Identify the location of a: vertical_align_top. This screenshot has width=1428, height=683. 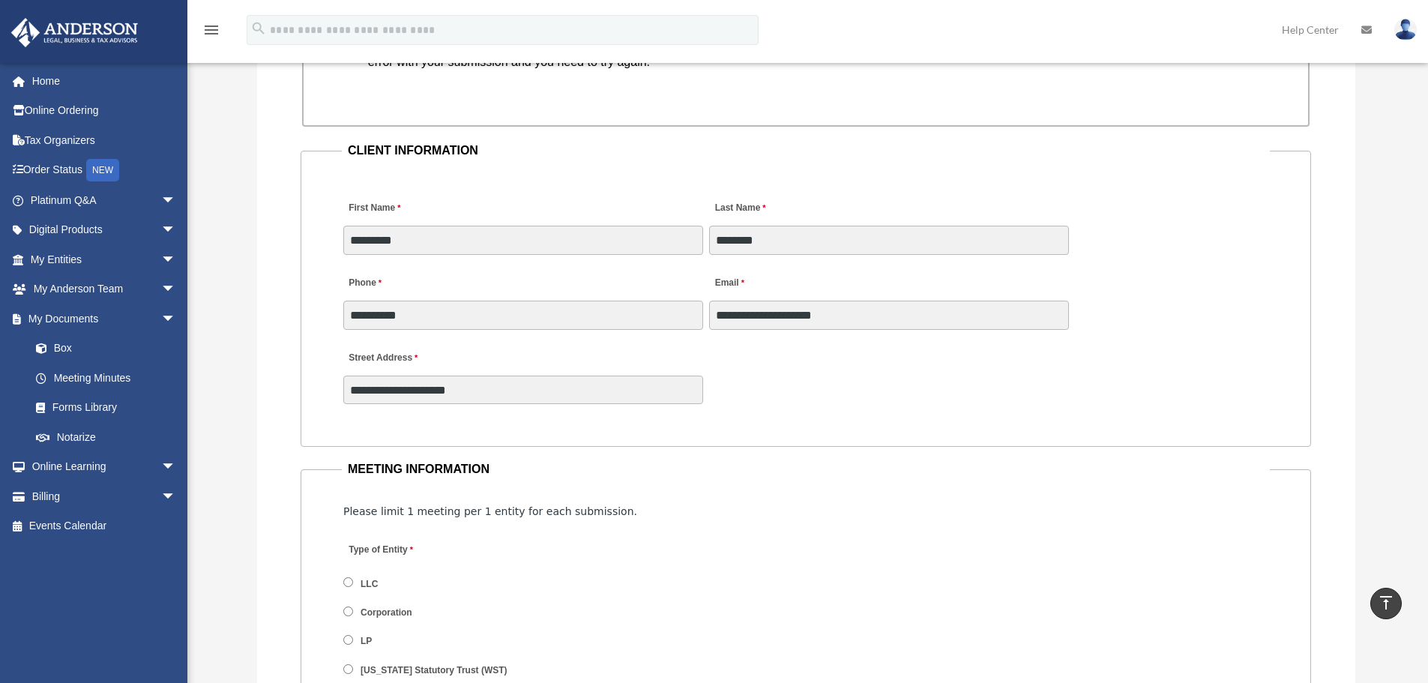
(1386, 603).